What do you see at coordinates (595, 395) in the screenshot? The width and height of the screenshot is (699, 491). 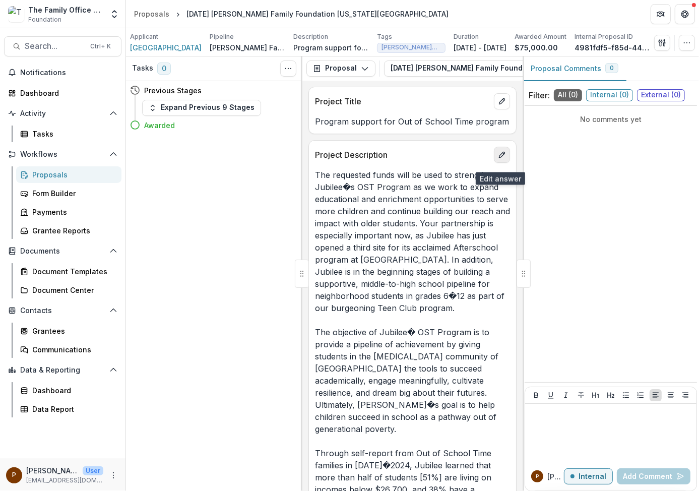 I see `button: Heading 1` at bounding box center [595, 395].